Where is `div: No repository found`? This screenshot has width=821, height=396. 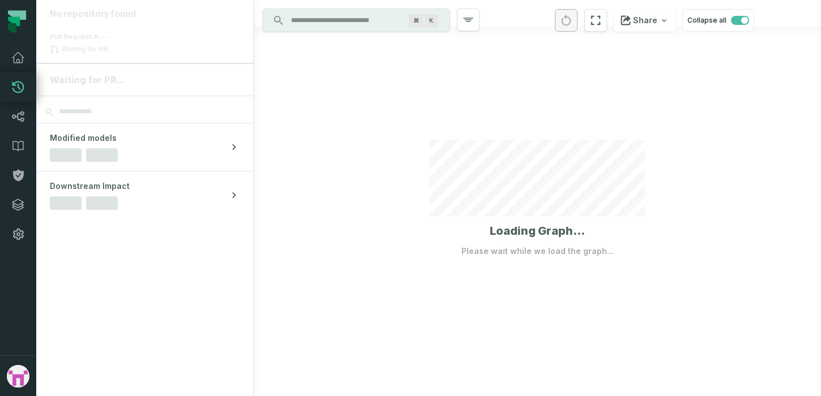
div: No repository found is located at coordinates (144, 14).